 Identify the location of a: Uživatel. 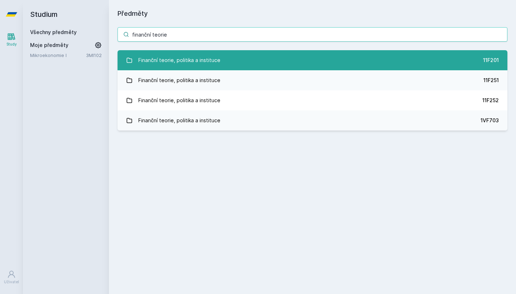
(11, 277).